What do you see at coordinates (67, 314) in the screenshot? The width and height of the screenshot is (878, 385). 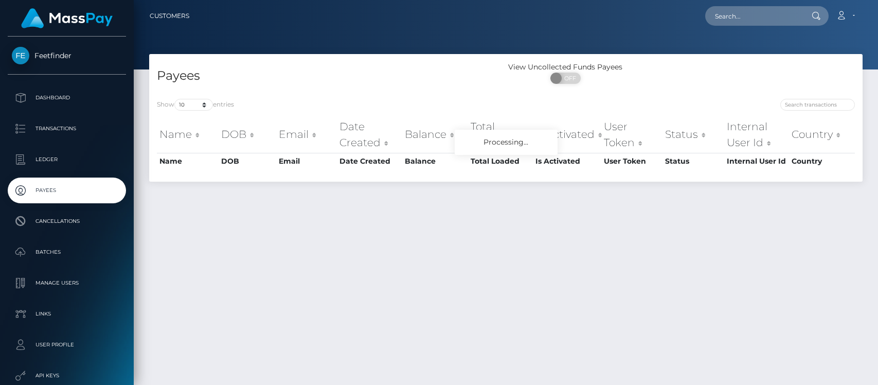 I see `p: Links` at bounding box center [67, 314].